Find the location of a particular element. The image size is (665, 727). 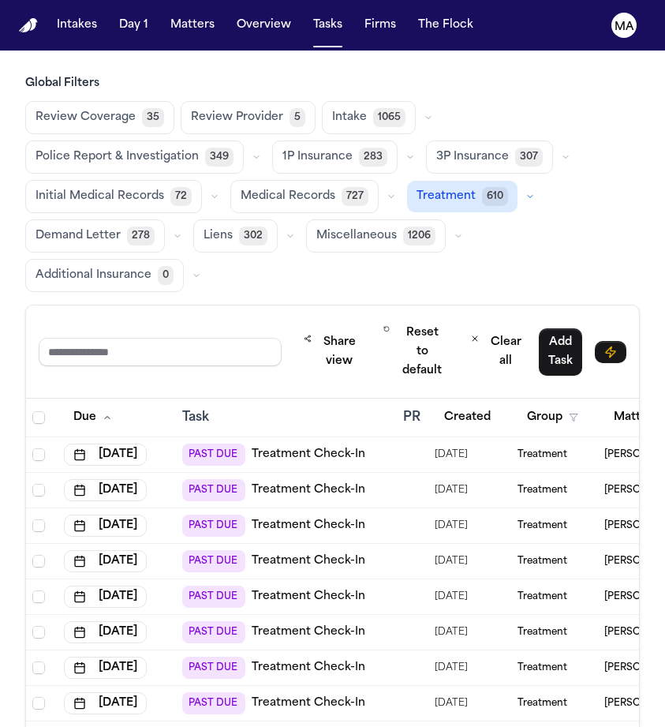

span: Review Provider is located at coordinates (237, 118).